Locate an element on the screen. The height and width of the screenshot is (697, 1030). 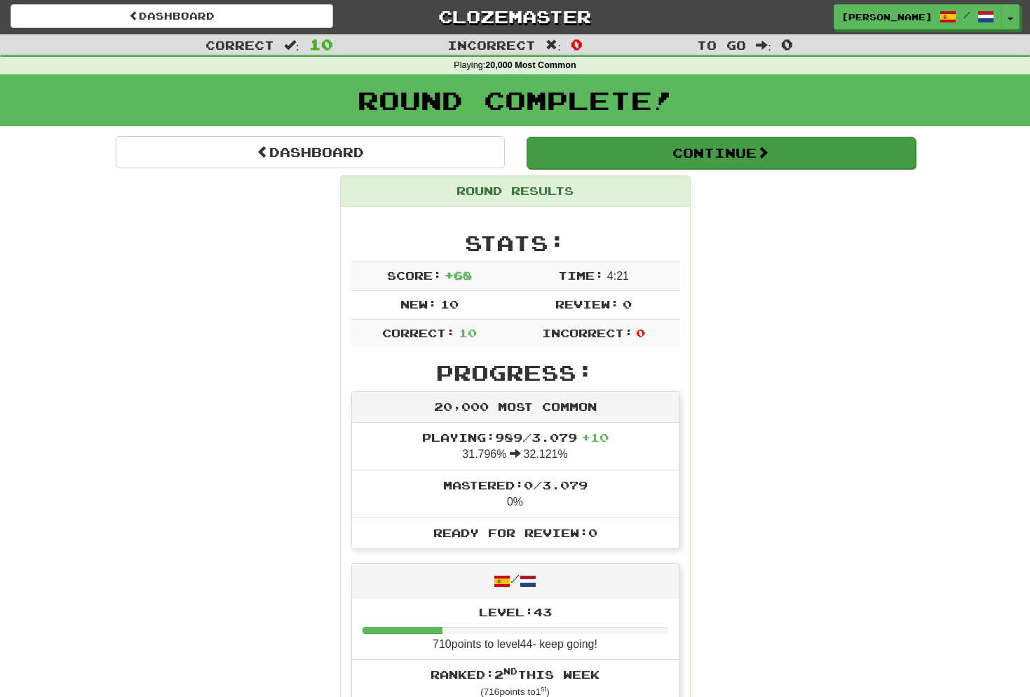
span: + 10 is located at coordinates (595, 437).